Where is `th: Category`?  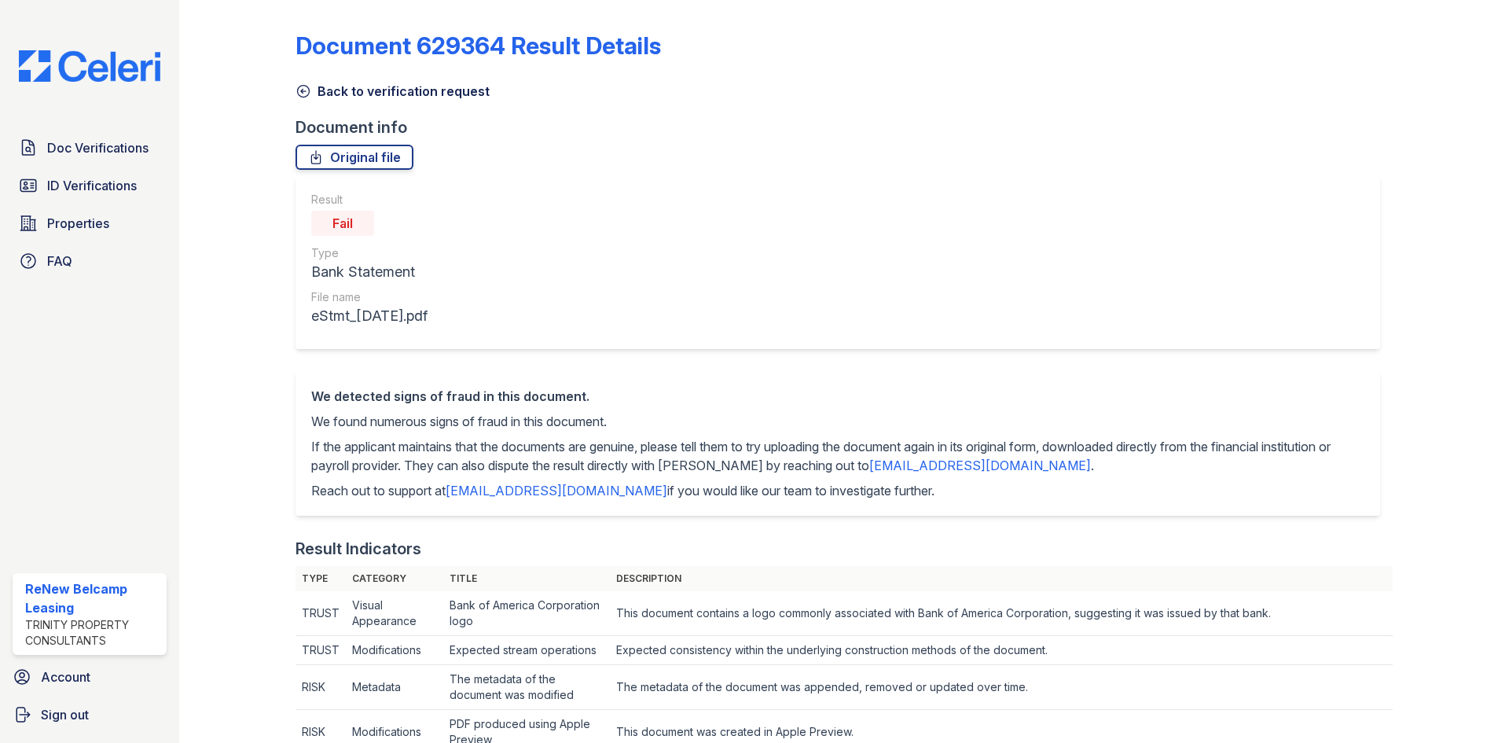 th: Category is located at coordinates (394, 578).